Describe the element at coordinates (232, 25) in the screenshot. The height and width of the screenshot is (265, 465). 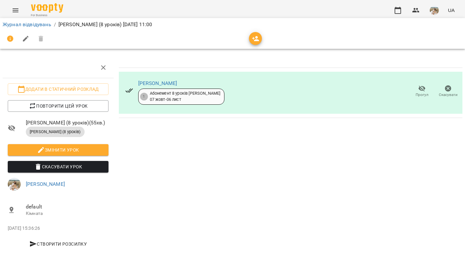
I see `nav: breadcrumb` at that location.